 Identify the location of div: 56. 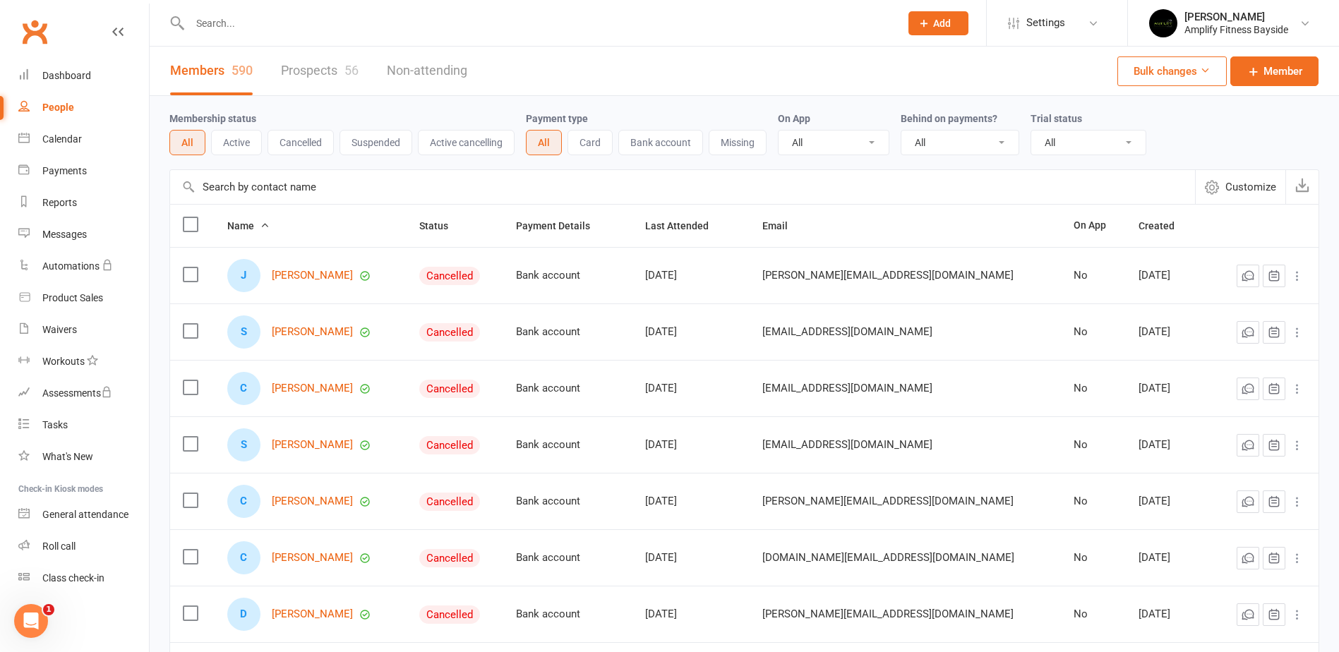
(352, 70).